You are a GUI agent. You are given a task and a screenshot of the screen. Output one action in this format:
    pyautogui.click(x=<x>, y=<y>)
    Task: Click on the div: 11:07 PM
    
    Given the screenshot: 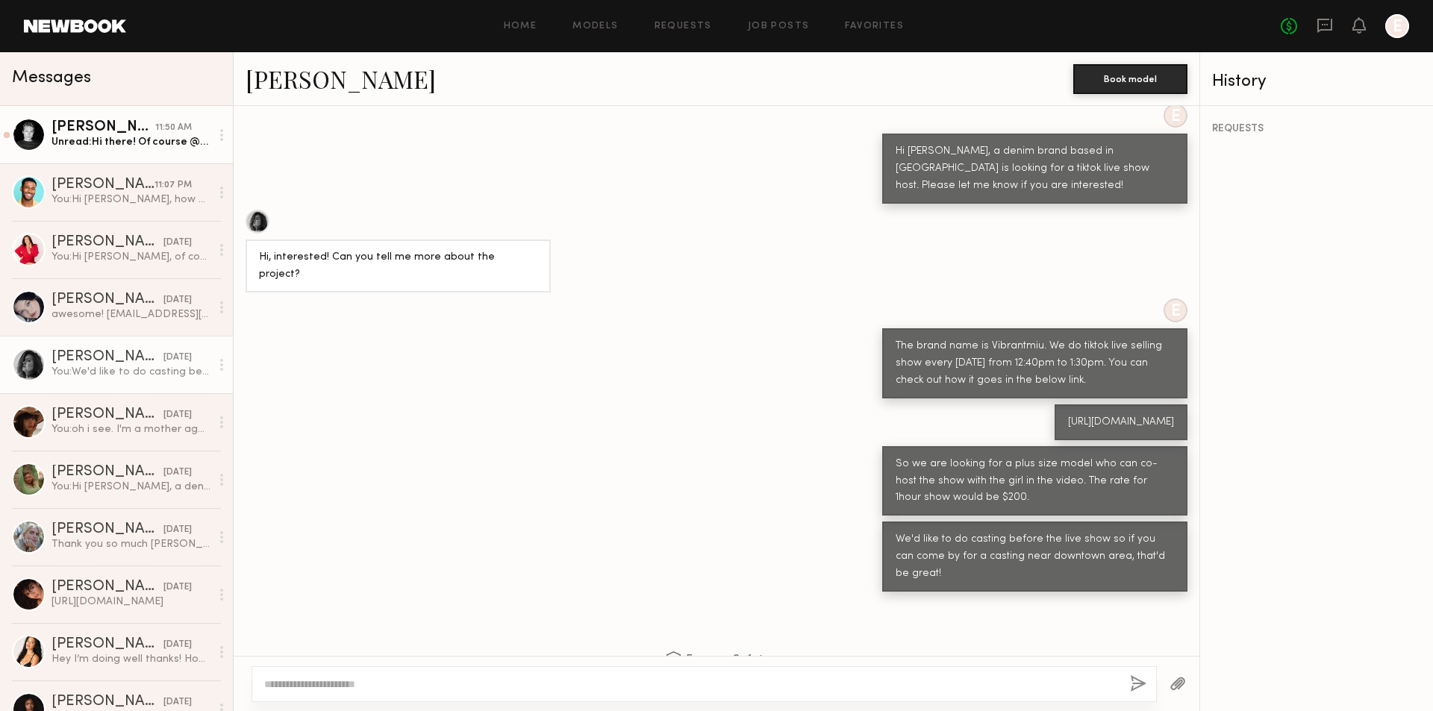 What is the action you would take?
    pyautogui.click(x=173, y=185)
    